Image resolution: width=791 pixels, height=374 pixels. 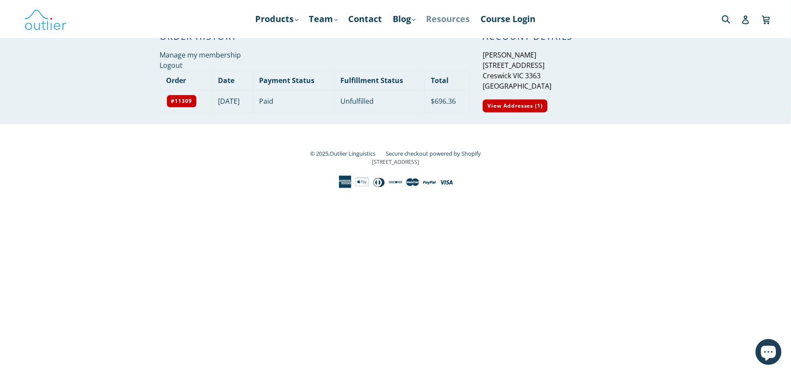 What do you see at coordinates (232, 80) in the screenshot?
I see `th: Date` at bounding box center [232, 80].